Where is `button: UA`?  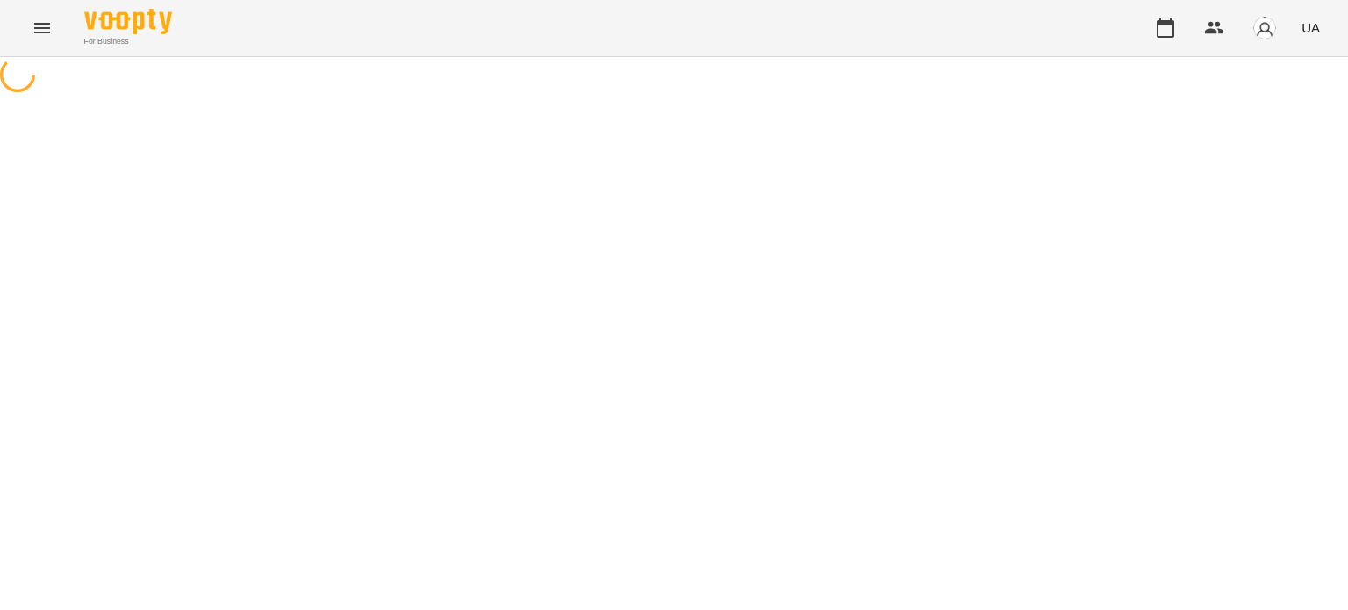
button: UA is located at coordinates (1310, 27).